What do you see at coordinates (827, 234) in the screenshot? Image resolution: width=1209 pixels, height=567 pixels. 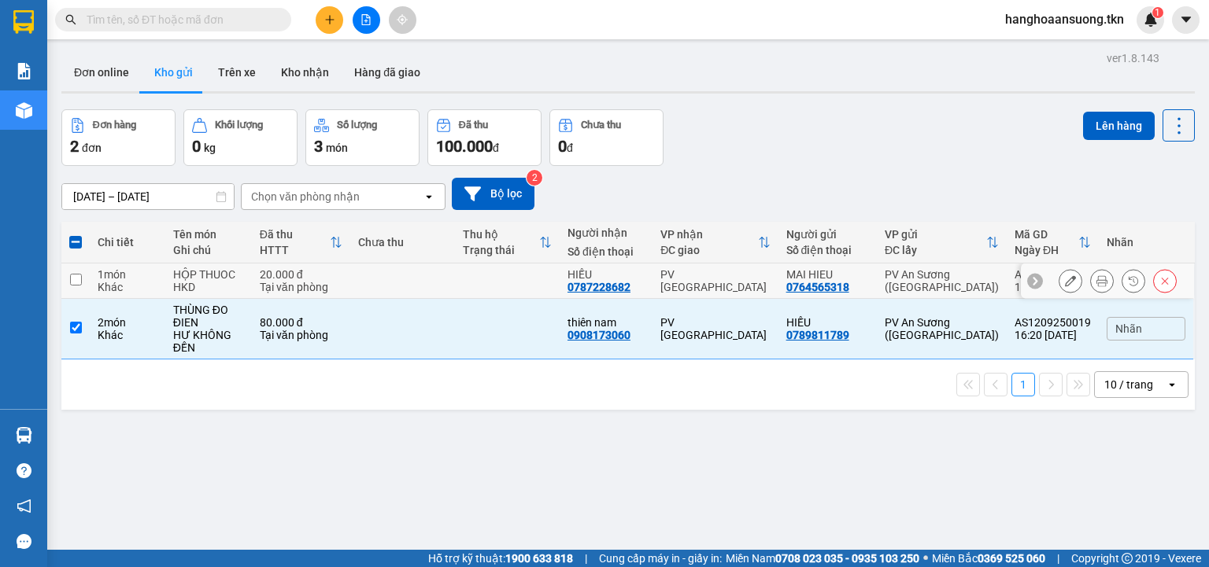 I see `div: Người gửi` at bounding box center [827, 234].